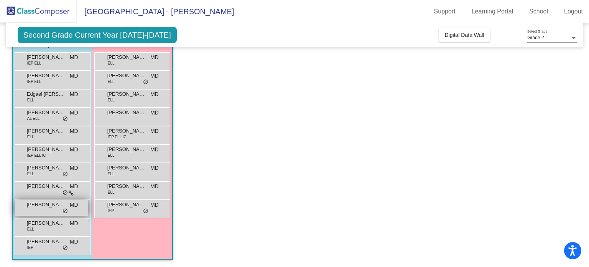  What do you see at coordinates (33, 118) in the screenshot?
I see `span: AL ELL` at bounding box center [33, 118].